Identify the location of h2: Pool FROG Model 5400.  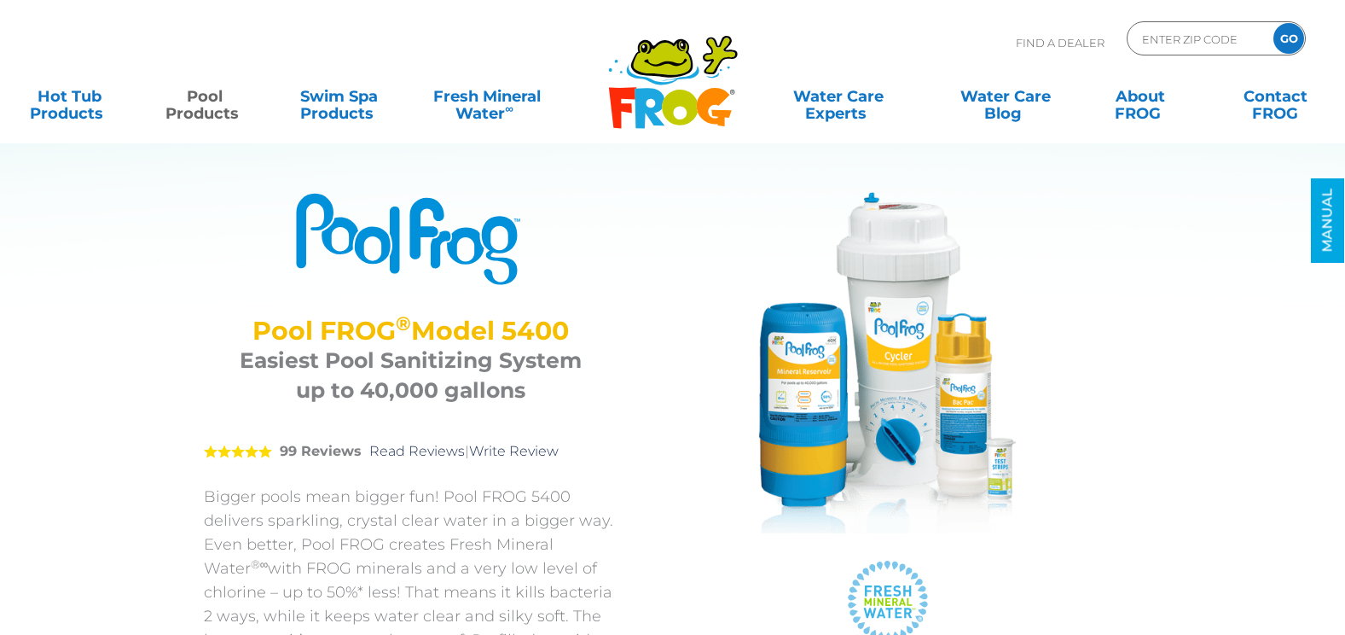
(410, 330).